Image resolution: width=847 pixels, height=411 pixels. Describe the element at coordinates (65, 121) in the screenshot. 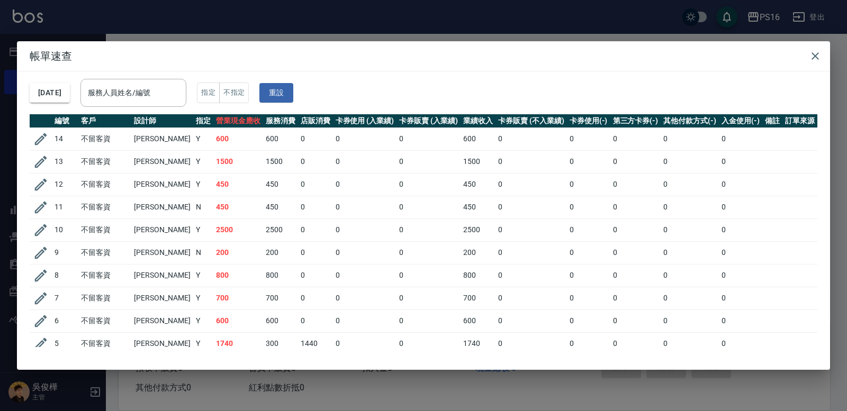

I see `th: 編號` at that location.